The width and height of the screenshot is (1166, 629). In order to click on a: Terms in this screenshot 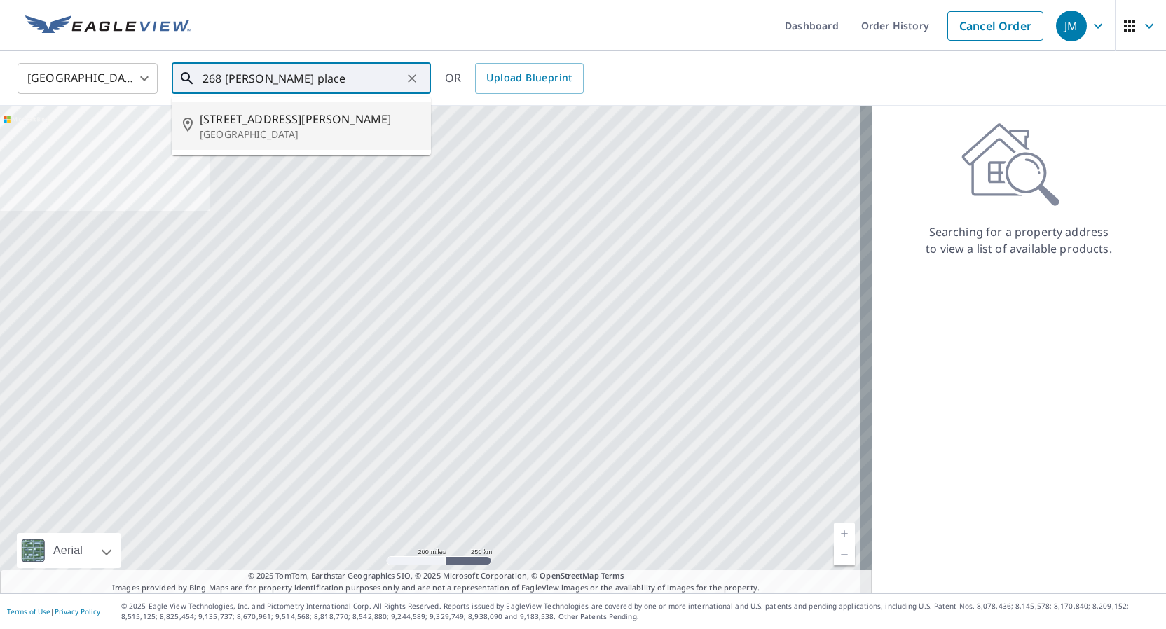, I will do `click(612, 575)`.